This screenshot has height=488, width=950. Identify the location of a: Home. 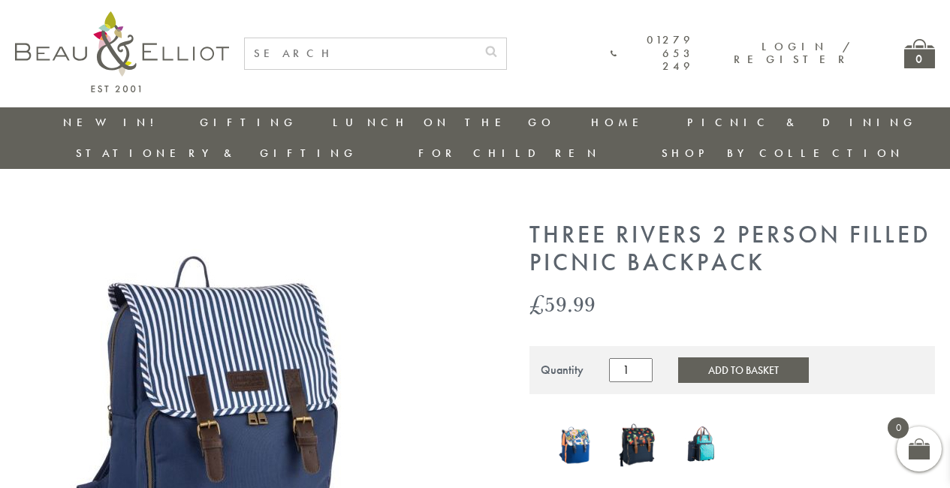
(621, 122).